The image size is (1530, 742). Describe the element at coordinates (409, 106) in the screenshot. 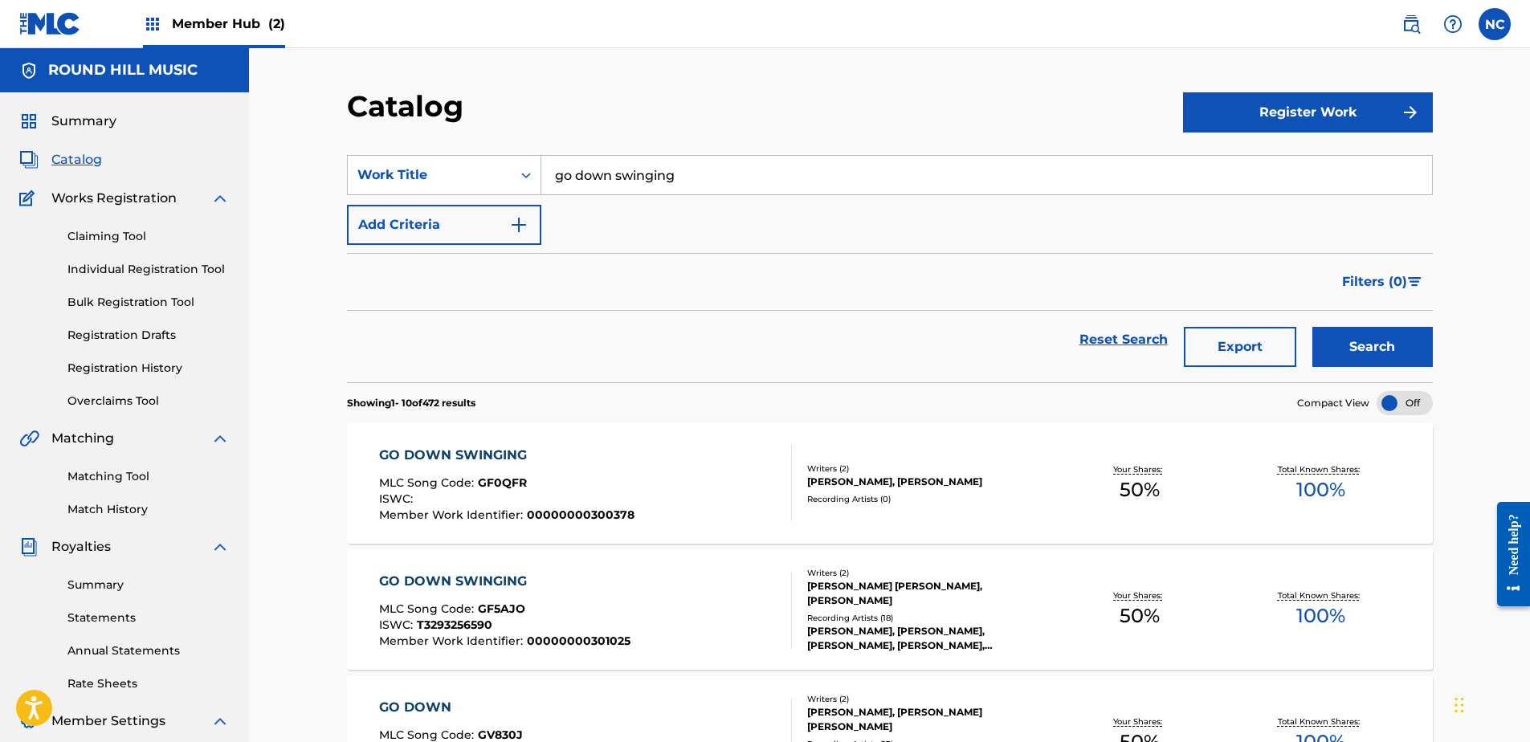

I see `h2: Catalog` at that location.